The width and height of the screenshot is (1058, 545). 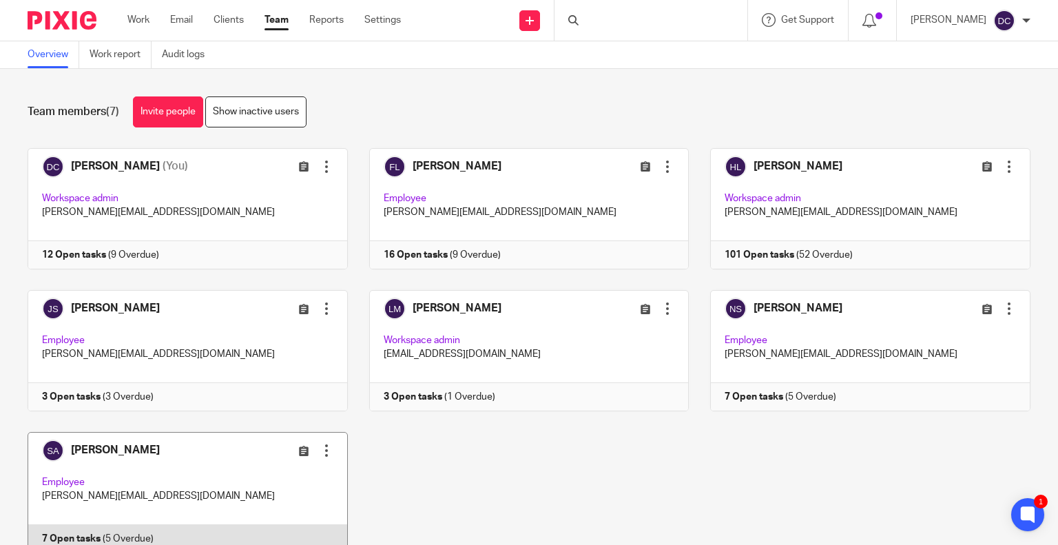 I want to click on h1: Team members, so click(x=73, y=112).